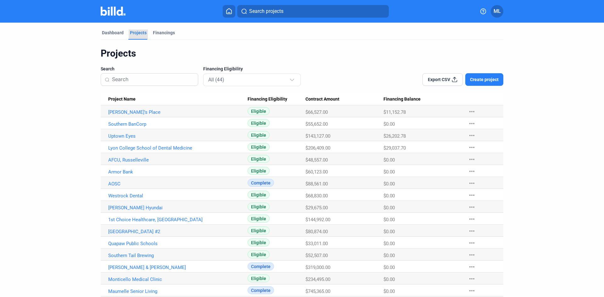 Image resolution: width=604 pixels, height=297 pixels. Describe the element at coordinates (178, 99) in the screenshot. I see `div: Project Name` at that location.